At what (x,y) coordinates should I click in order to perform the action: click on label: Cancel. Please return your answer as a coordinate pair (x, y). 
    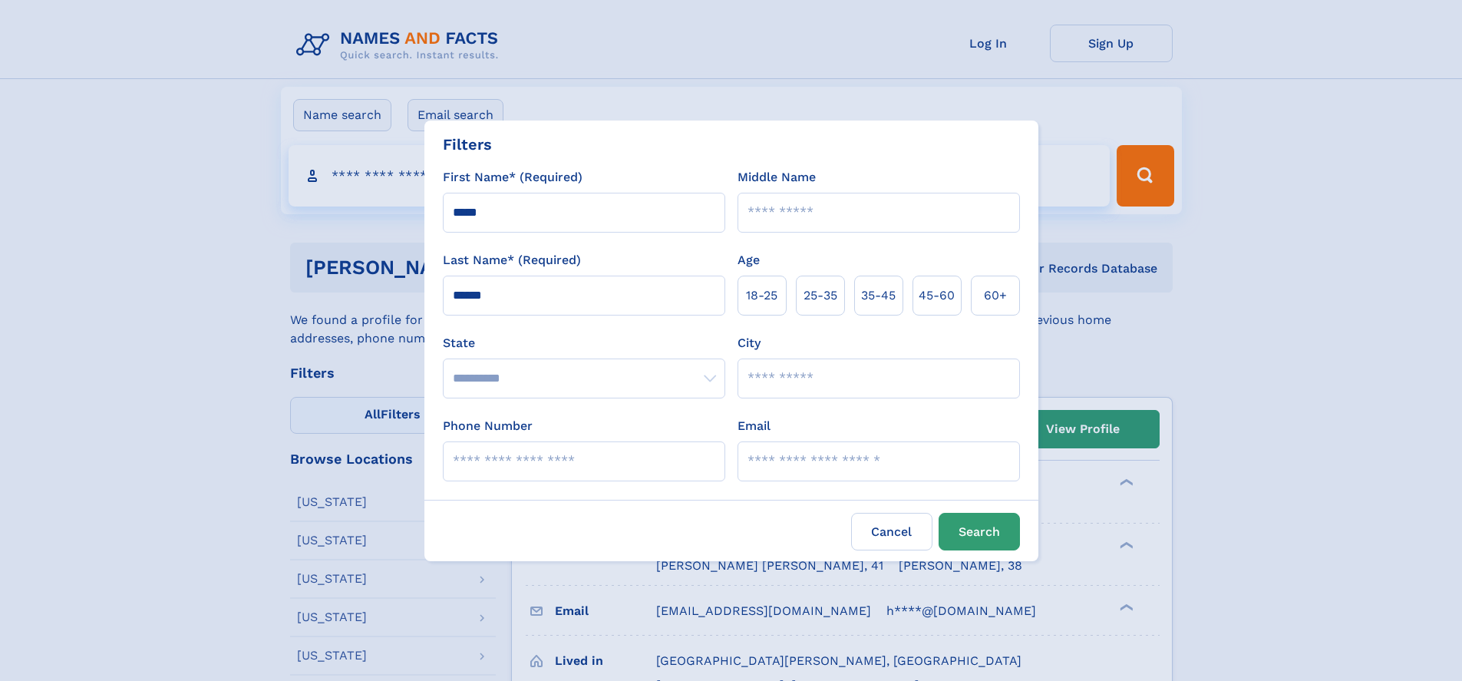
    Looking at the image, I should click on (892, 531).